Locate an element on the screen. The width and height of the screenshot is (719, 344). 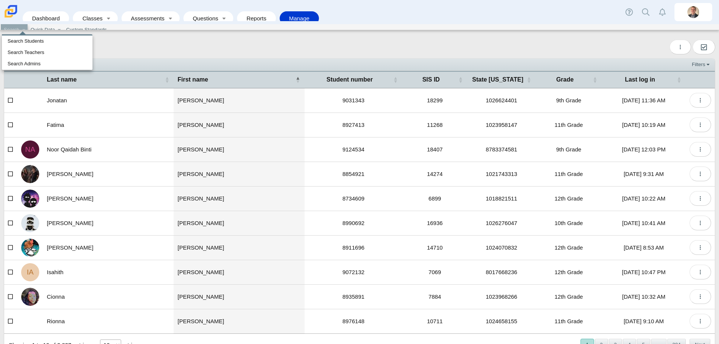
span: Grade is located at coordinates (565, 79).